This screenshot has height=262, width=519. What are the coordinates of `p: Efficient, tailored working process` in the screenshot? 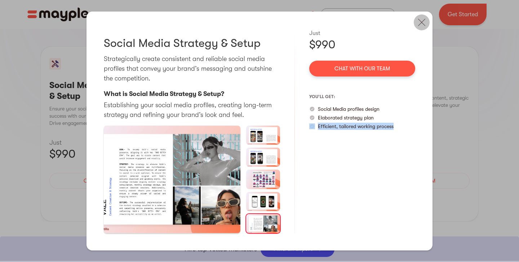 It's located at (356, 126).